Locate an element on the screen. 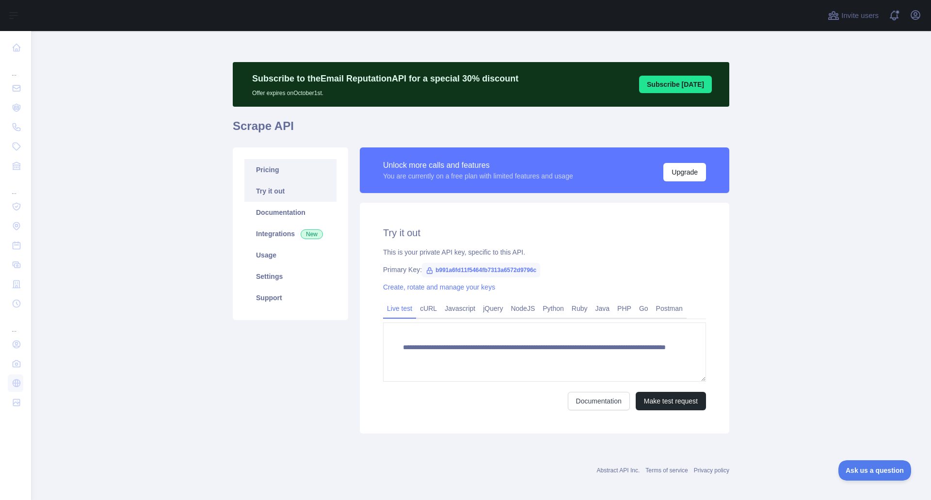 This screenshot has height=500, width=931. button: Invite users is located at coordinates (853, 16).